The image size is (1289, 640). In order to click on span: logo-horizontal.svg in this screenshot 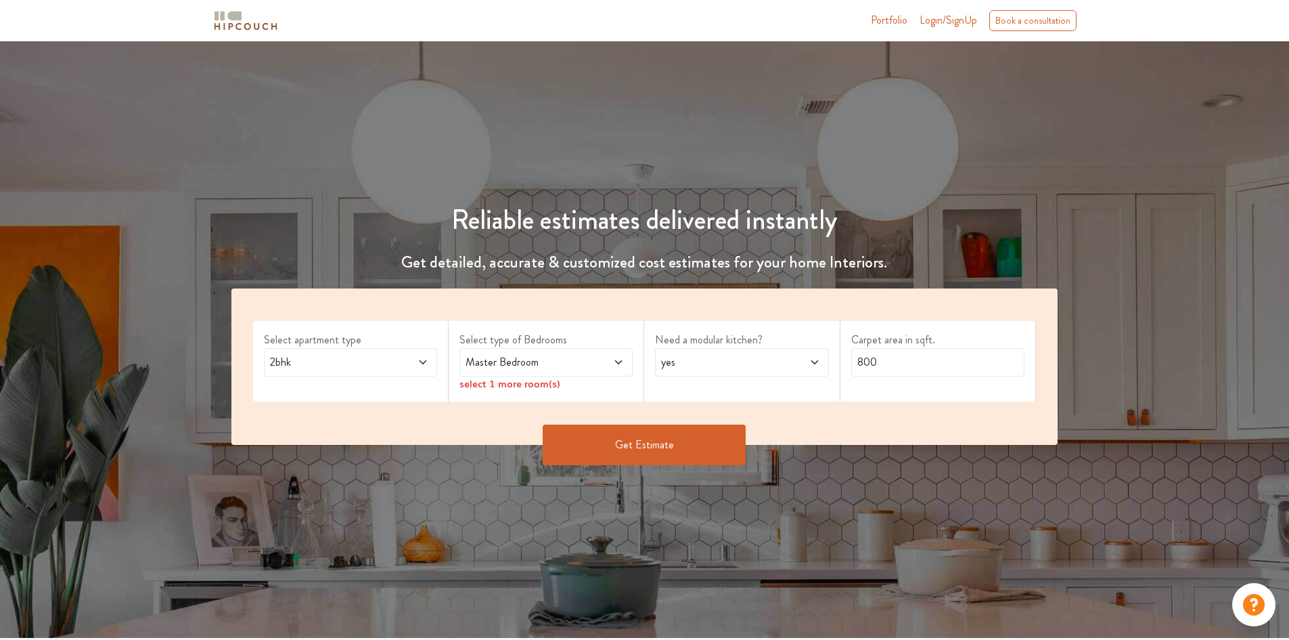, I will do `click(246, 20)`.